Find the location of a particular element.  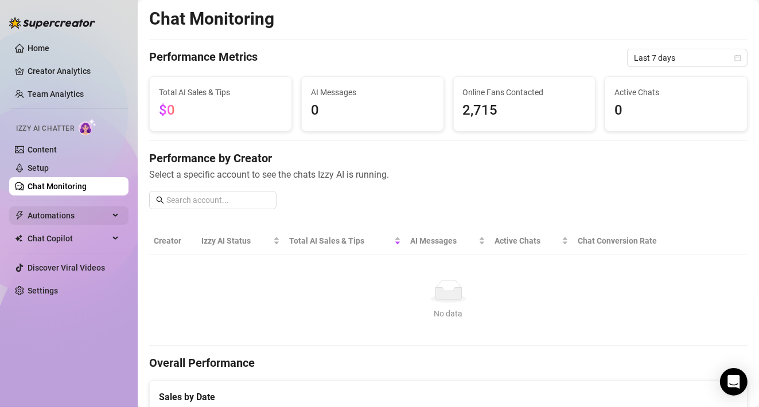

span: Online Fans Contacted is located at coordinates (524, 92).